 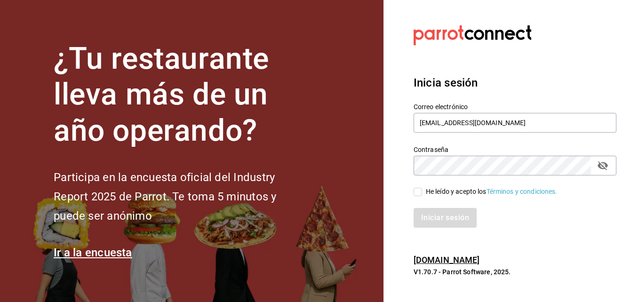 What do you see at coordinates (93, 253) in the screenshot?
I see `a: Ir a la encuesta` at bounding box center [93, 253].